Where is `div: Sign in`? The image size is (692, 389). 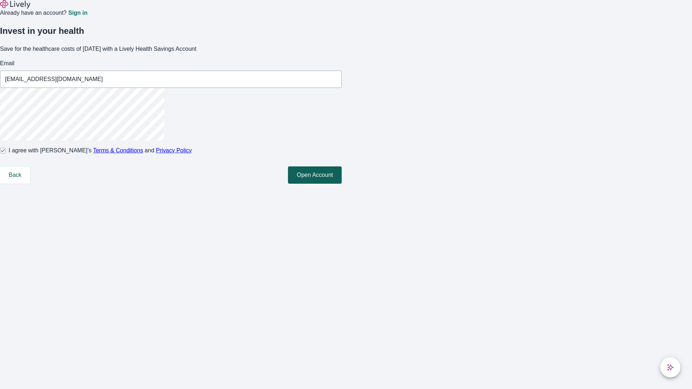
div: Sign in is located at coordinates (77, 13).